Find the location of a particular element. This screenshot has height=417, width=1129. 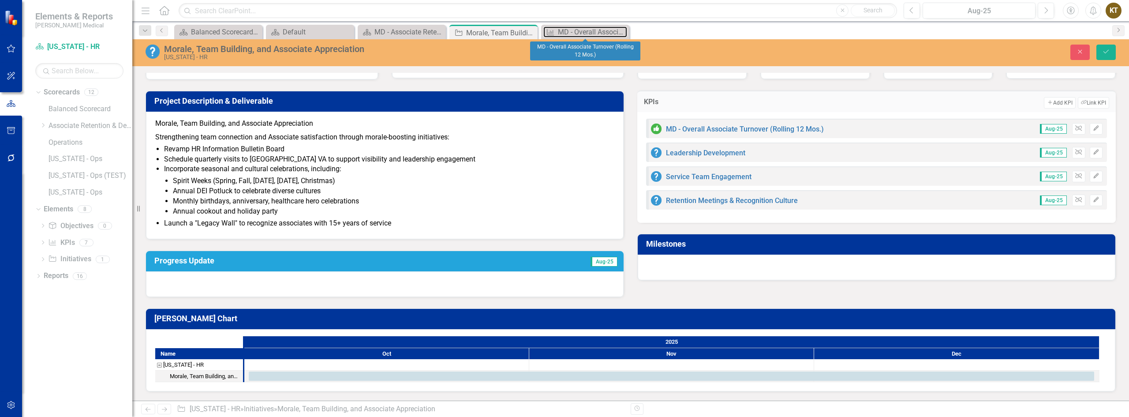

input: Search ClearPoint... is located at coordinates (538, 11).